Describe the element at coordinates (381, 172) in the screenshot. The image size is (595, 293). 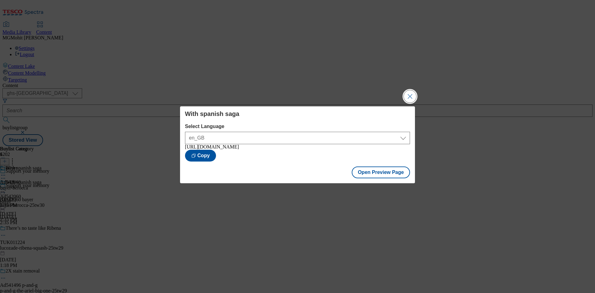
I see `button: Open Preview Page` at that location.